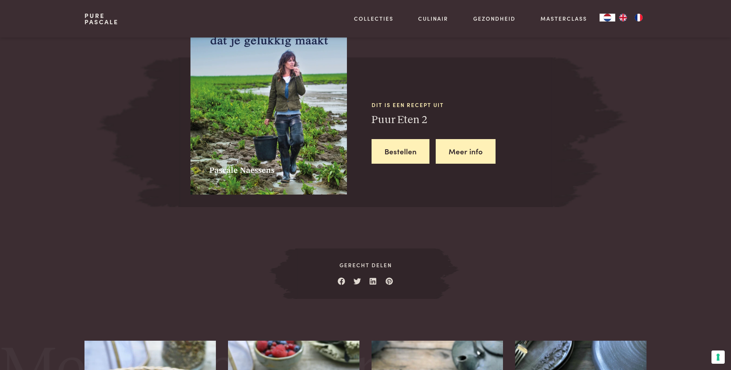 The image size is (731, 370). I want to click on a: Gezondheid, so click(494, 18).